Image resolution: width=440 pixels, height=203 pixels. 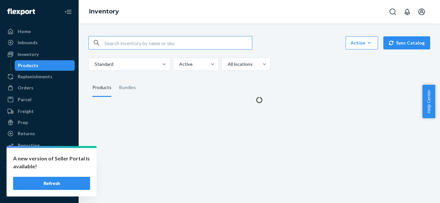 What do you see at coordinates (27, 43) in the screenshot?
I see `div: Inbounds` at bounding box center [27, 43].